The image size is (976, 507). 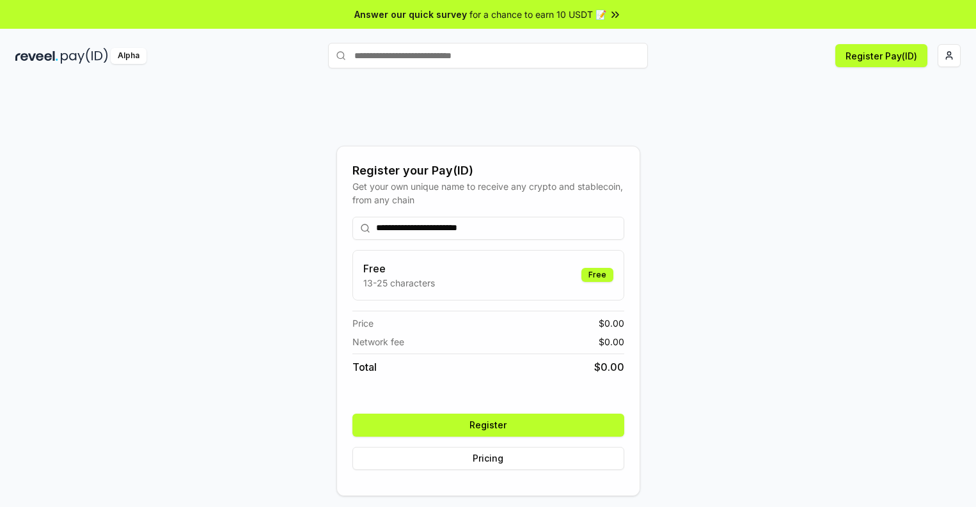 I want to click on button: Register, so click(x=488, y=425).